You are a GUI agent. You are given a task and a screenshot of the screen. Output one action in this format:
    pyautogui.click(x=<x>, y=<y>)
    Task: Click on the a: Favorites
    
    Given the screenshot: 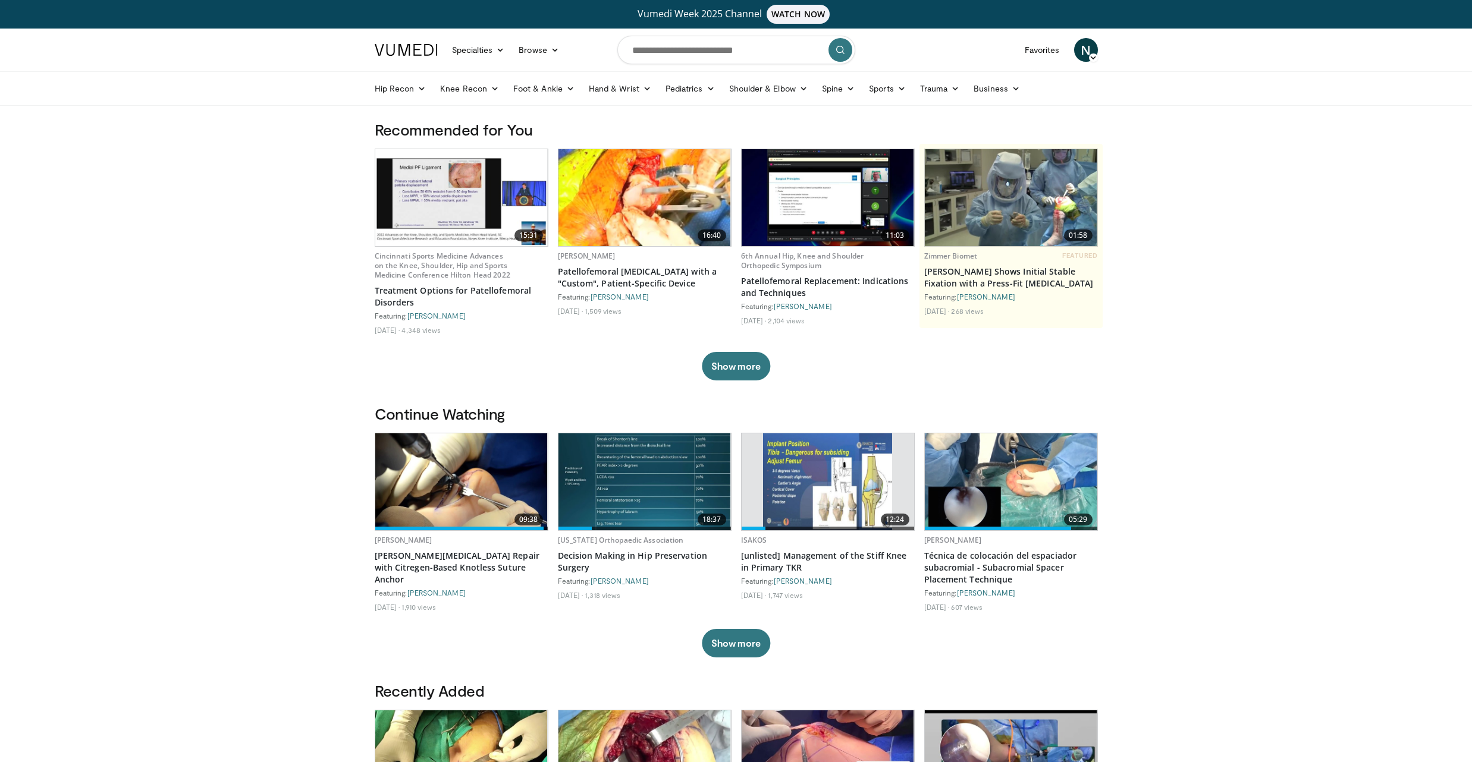 What is the action you would take?
    pyautogui.click(x=1042, y=50)
    